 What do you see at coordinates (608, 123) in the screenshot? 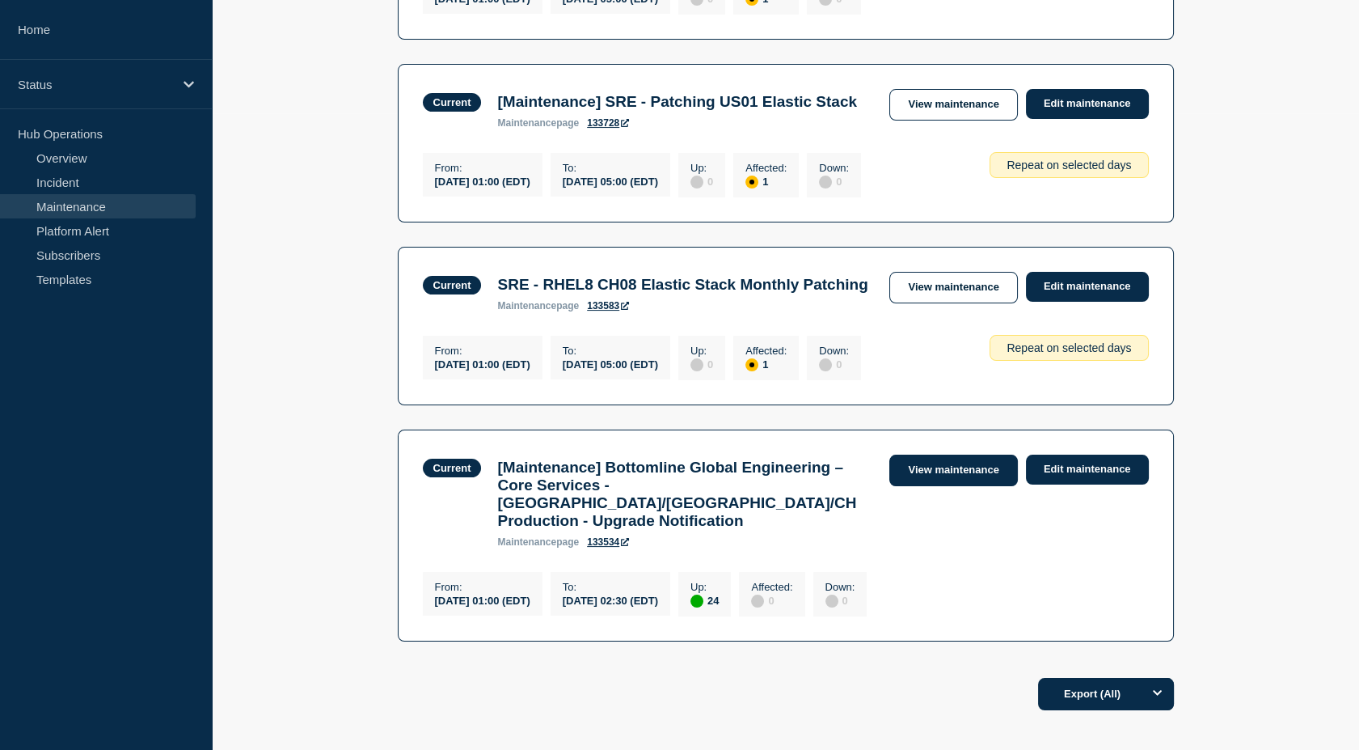
I see `a: 133728` at bounding box center [608, 123].